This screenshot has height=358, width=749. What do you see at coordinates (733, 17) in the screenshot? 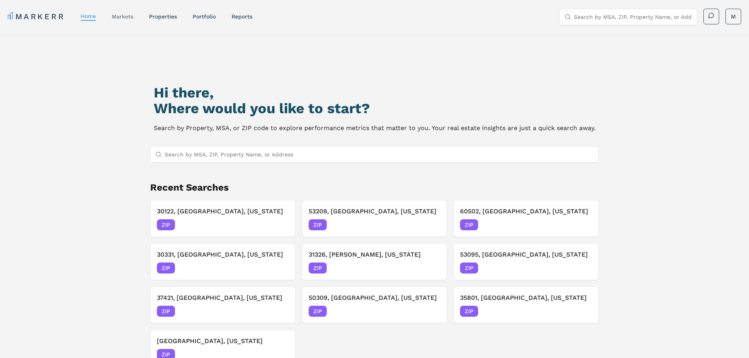
I see `button: M` at bounding box center [733, 17].